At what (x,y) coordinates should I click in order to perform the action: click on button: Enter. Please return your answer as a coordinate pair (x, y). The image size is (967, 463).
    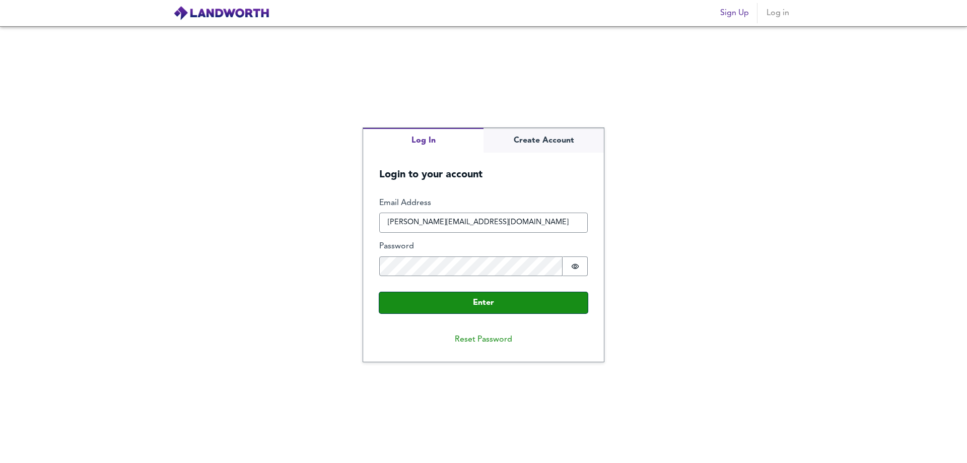
    Looking at the image, I should click on (483, 303).